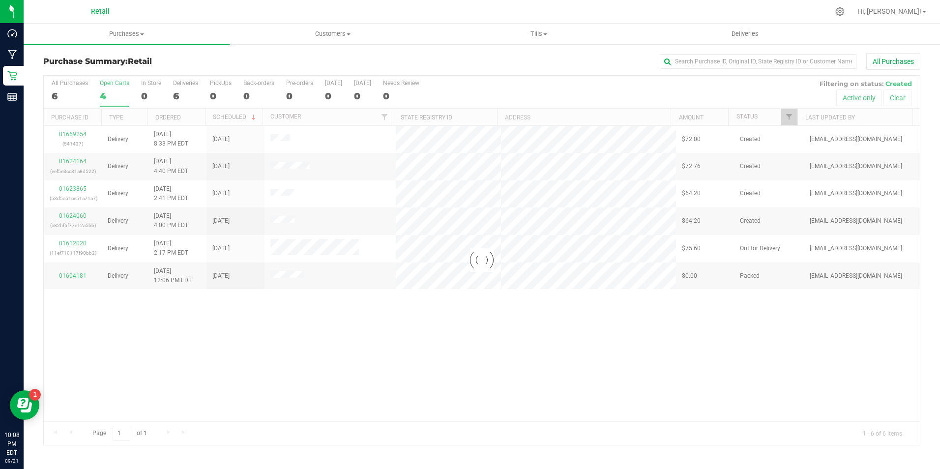 The image size is (940, 469). What do you see at coordinates (189, 61) in the screenshot?
I see `h3: Purchase Summary:` at bounding box center [189, 61].